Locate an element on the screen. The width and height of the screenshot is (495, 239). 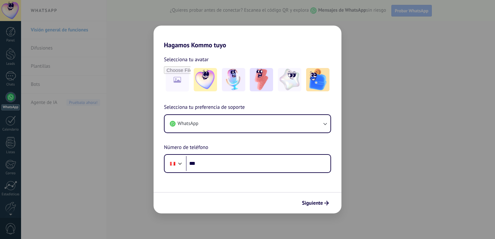
span: Selecciona tu avatar is located at coordinates (186, 60).